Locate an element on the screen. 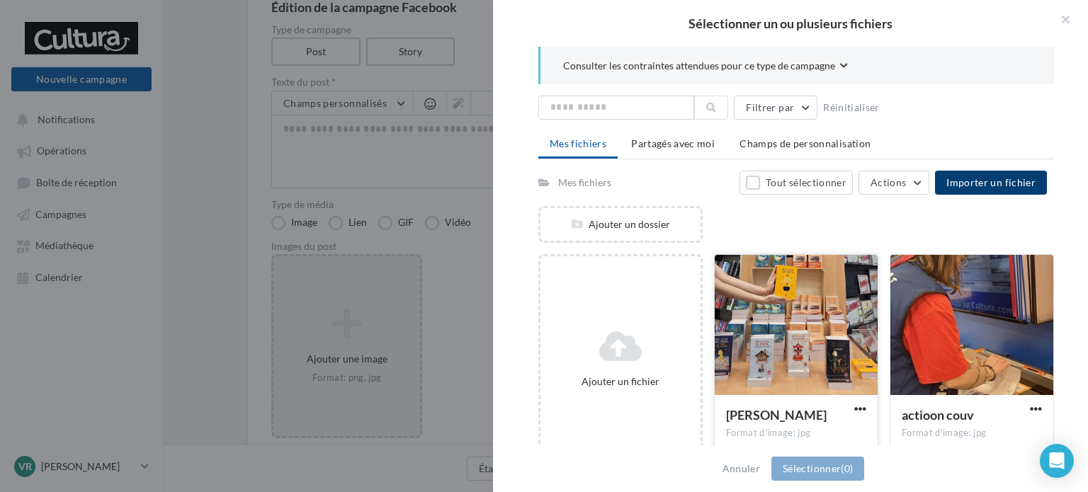 This screenshot has height=492, width=1088. span: Champs de personnalisation is located at coordinates (805, 143).